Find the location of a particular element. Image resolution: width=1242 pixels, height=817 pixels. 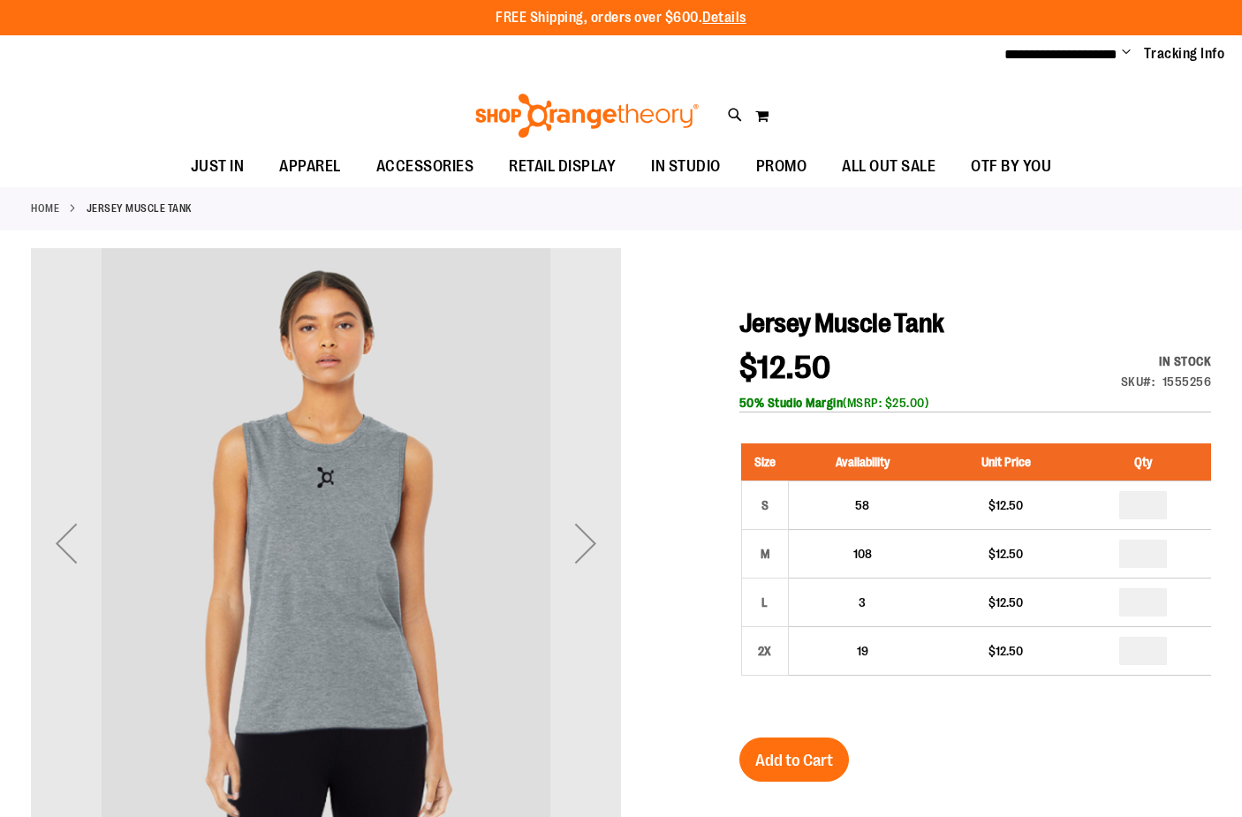

span: OTF BY YOU is located at coordinates (1011, 166).